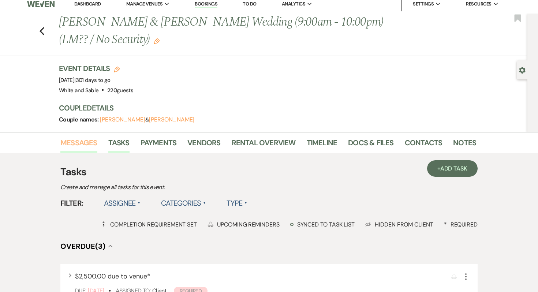 The height and width of the screenshot is (292, 538). Describe the element at coordinates (453, 169) in the screenshot. I see `a: +Add Task` at that location.